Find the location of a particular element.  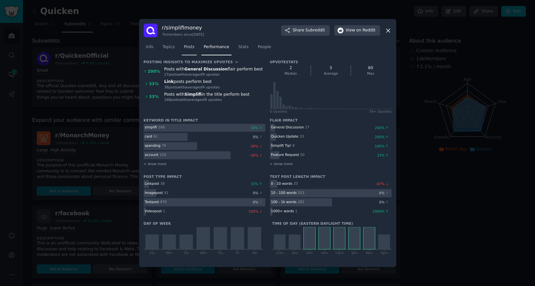

div: 168 is located at coordinates (161, 127).